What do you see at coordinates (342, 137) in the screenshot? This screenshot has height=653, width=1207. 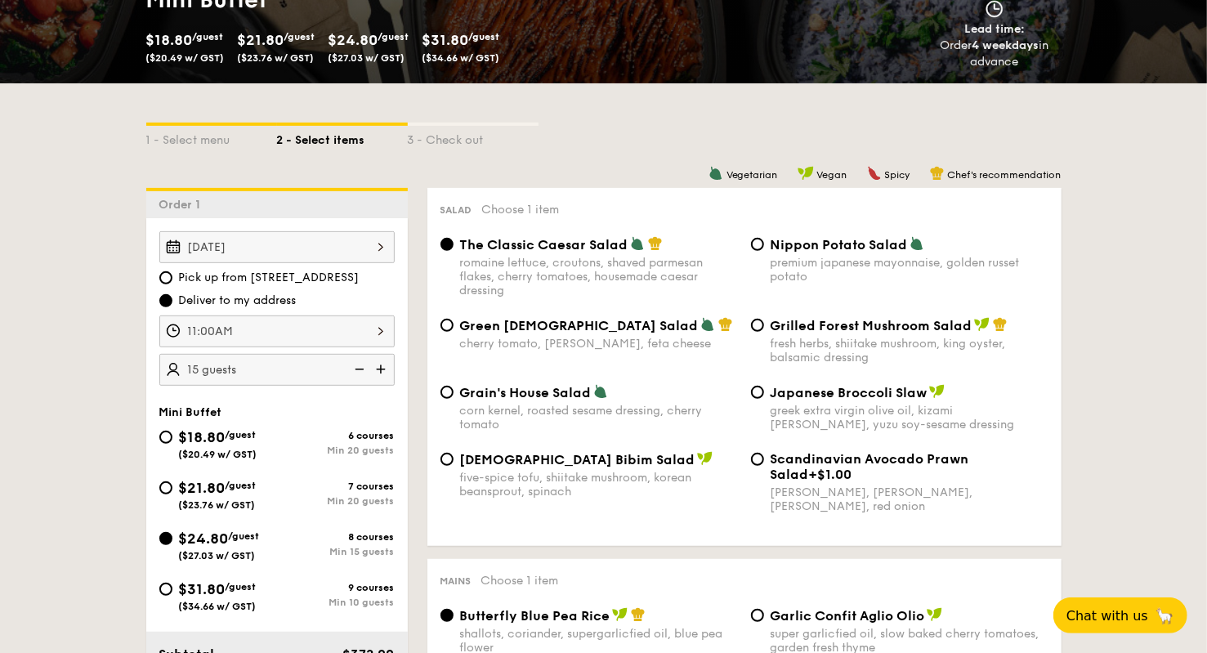 I see `div: 2 - Select items` at bounding box center [342, 137].